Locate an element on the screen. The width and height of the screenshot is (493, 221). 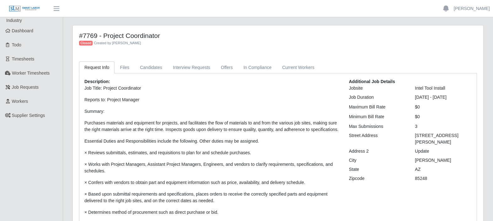
span: Timesheets is located at coordinates (23, 59).